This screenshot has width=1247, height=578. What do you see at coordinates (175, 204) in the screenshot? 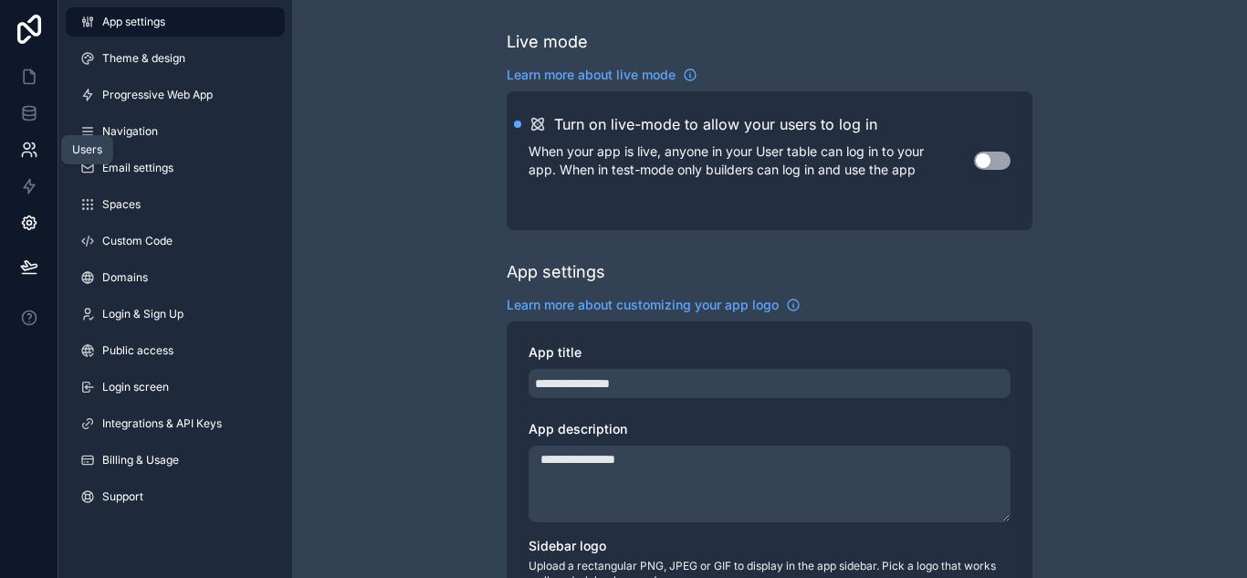
I see `a: Spaces` at bounding box center [175, 204].